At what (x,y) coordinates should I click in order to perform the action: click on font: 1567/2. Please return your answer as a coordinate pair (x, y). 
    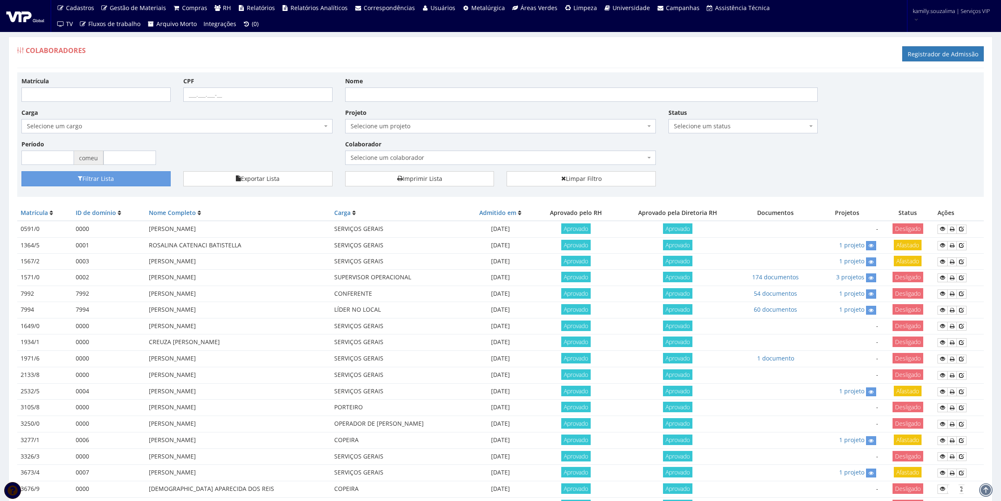
    Looking at the image, I should click on (30, 261).